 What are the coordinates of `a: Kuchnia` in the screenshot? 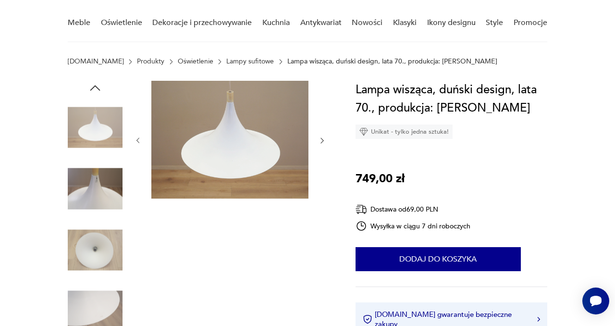 It's located at (276, 23).